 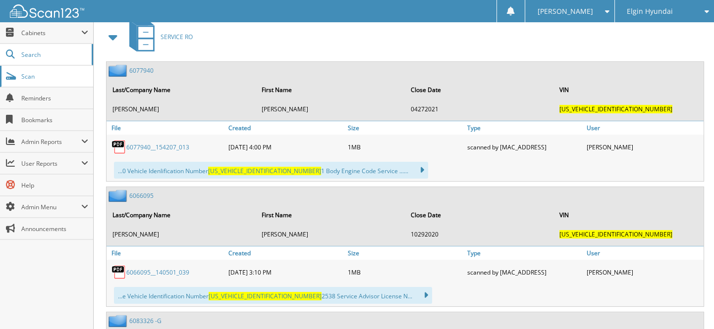 What do you see at coordinates (176, 37) in the screenshot?
I see `span: SERVICE RO` at bounding box center [176, 37].